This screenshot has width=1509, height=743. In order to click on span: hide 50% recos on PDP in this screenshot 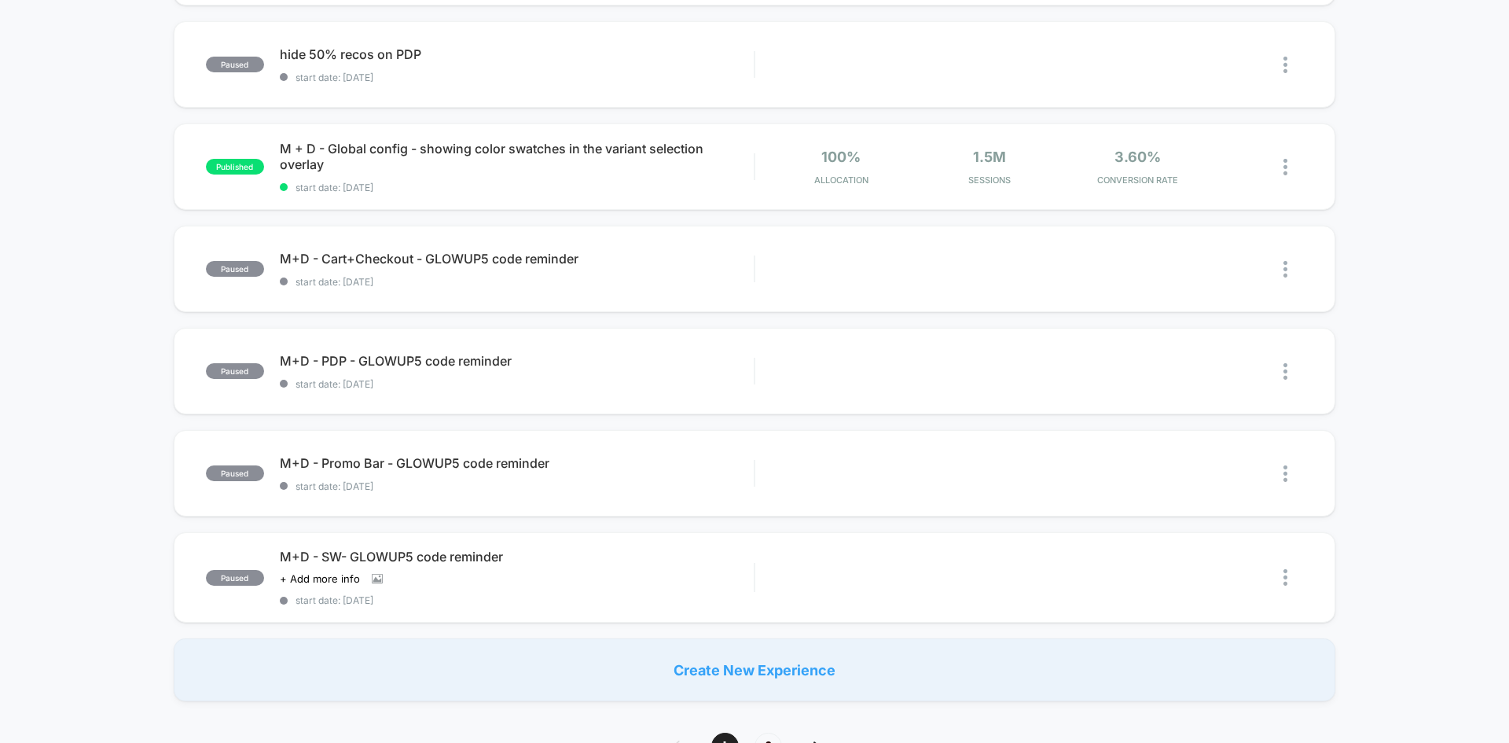, I will do `click(516, 54)`.